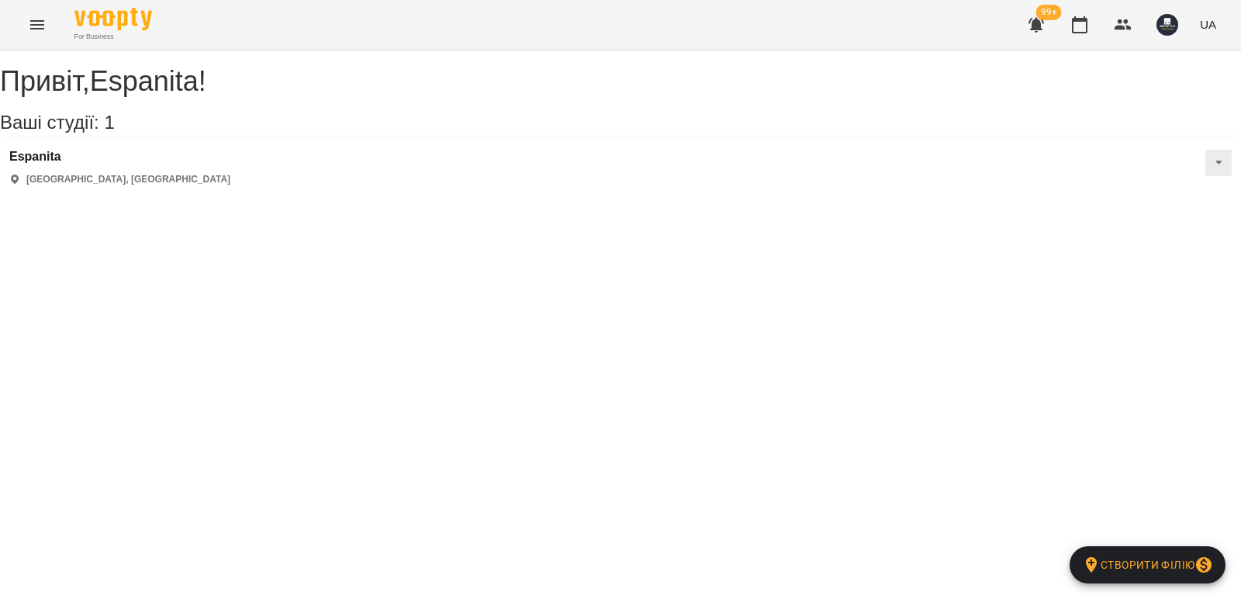 This screenshot has height=599, width=1241. Describe the element at coordinates (1207, 24) in the screenshot. I see `span: UA` at that location.